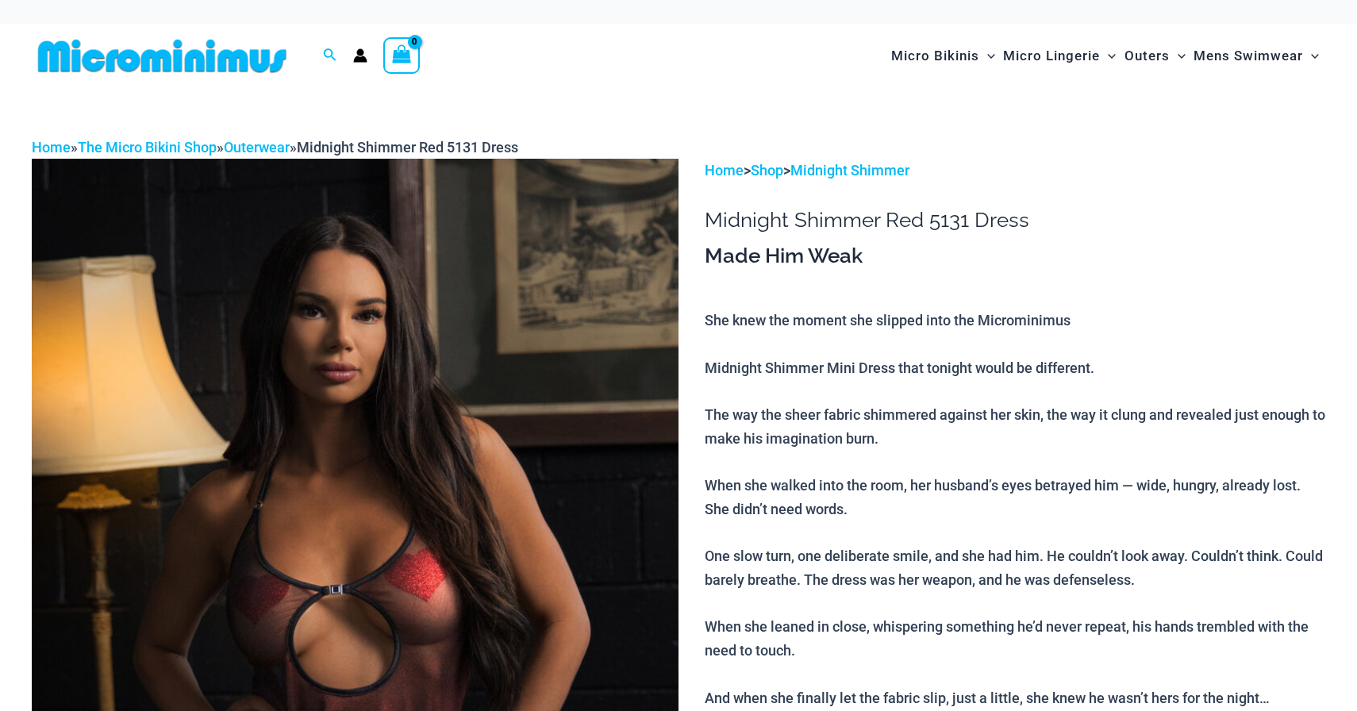 The width and height of the screenshot is (1357, 711). Describe the element at coordinates (850, 170) in the screenshot. I see `a: Midnight Shimmer` at that location.